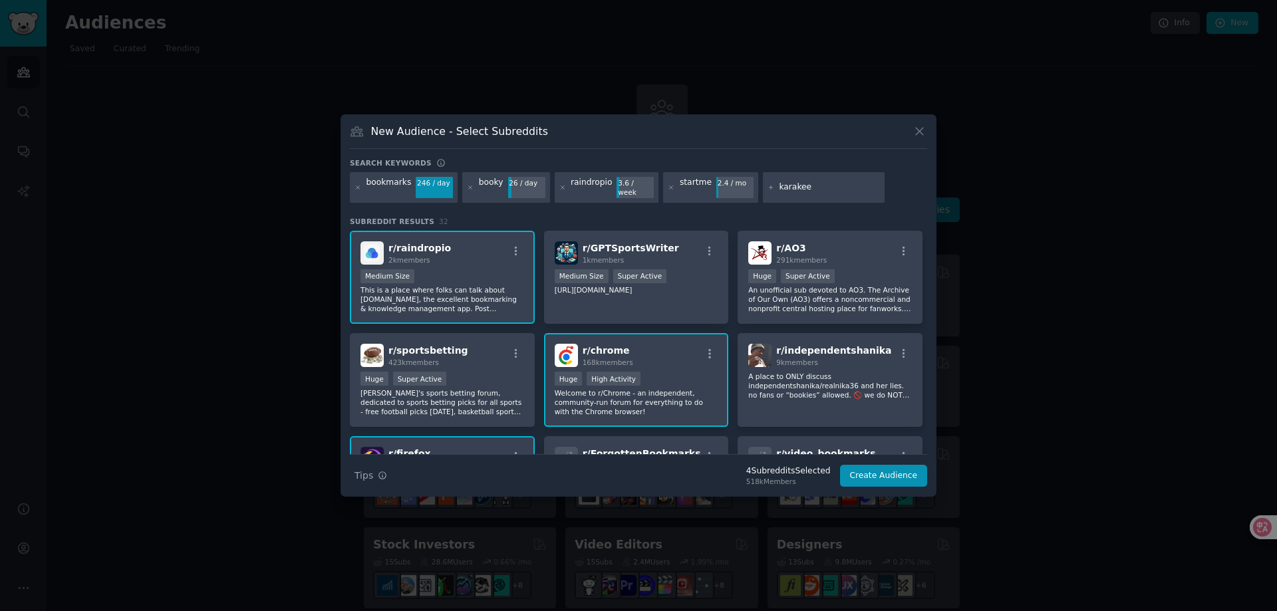 This screenshot has width=1277, height=611. I want to click on span: r/ sportsbetting, so click(428, 351).